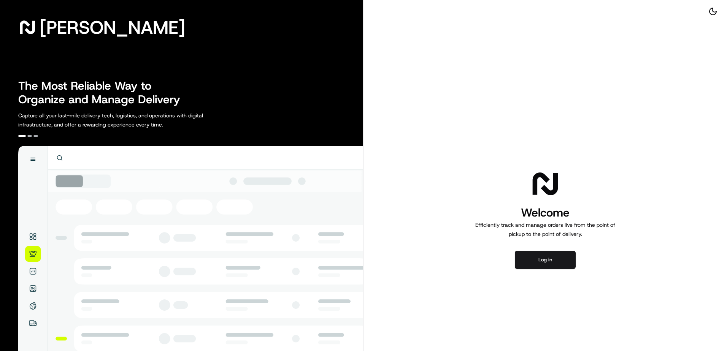  I want to click on button: Log in, so click(545, 260).